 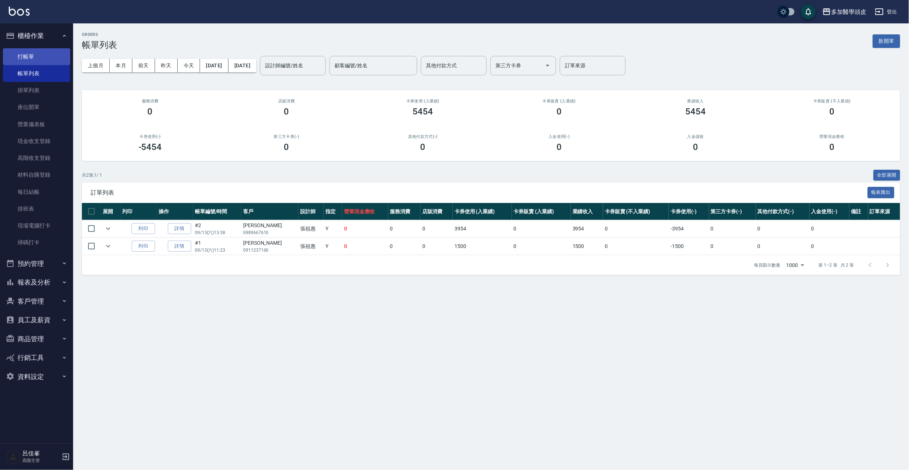 What do you see at coordinates (859, 211) in the screenshot?
I see `th: 備註` at bounding box center [859, 211].